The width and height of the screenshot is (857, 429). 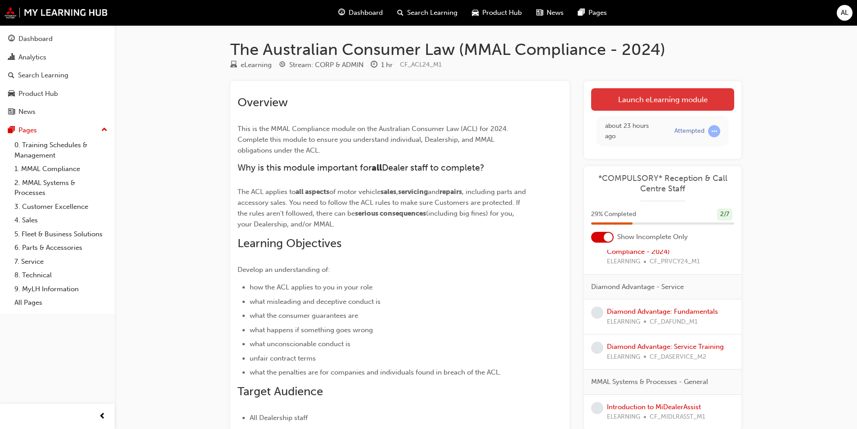 What do you see at coordinates (725, 214) in the screenshot?
I see `div: 2 / 7` at bounding box center [725, 214].